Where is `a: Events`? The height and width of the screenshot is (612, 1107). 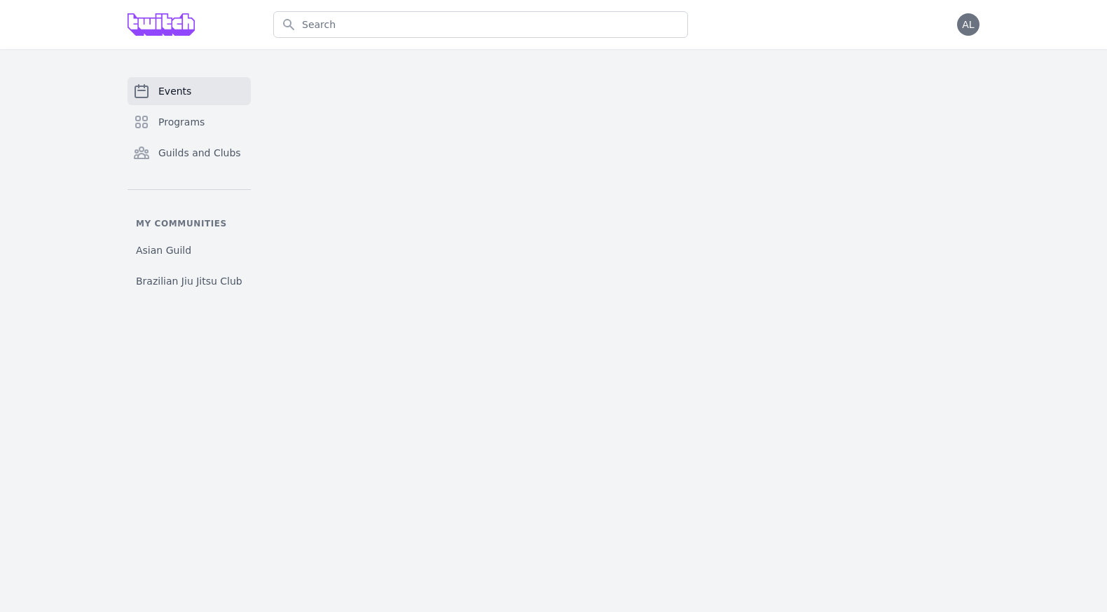
a: Events is located at coordinates (189, 91).